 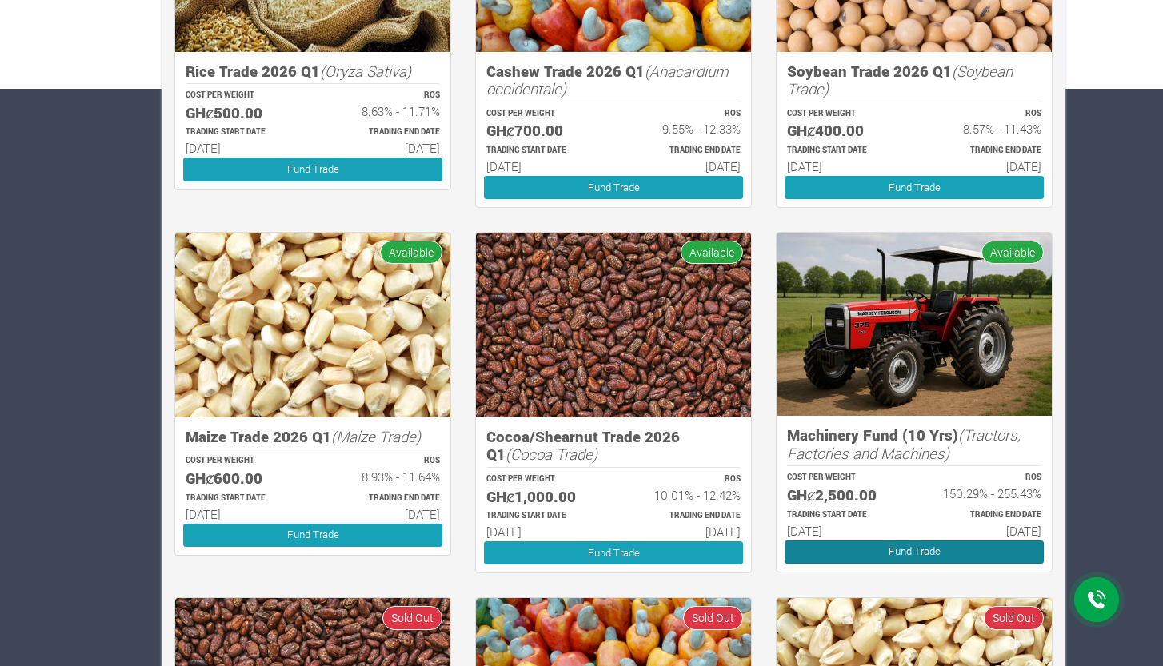 What do you see at coordinates (383, 111) in the screenshot?
I see `h6: 8.63% - 11.71%` at bounding box center [383, 111].